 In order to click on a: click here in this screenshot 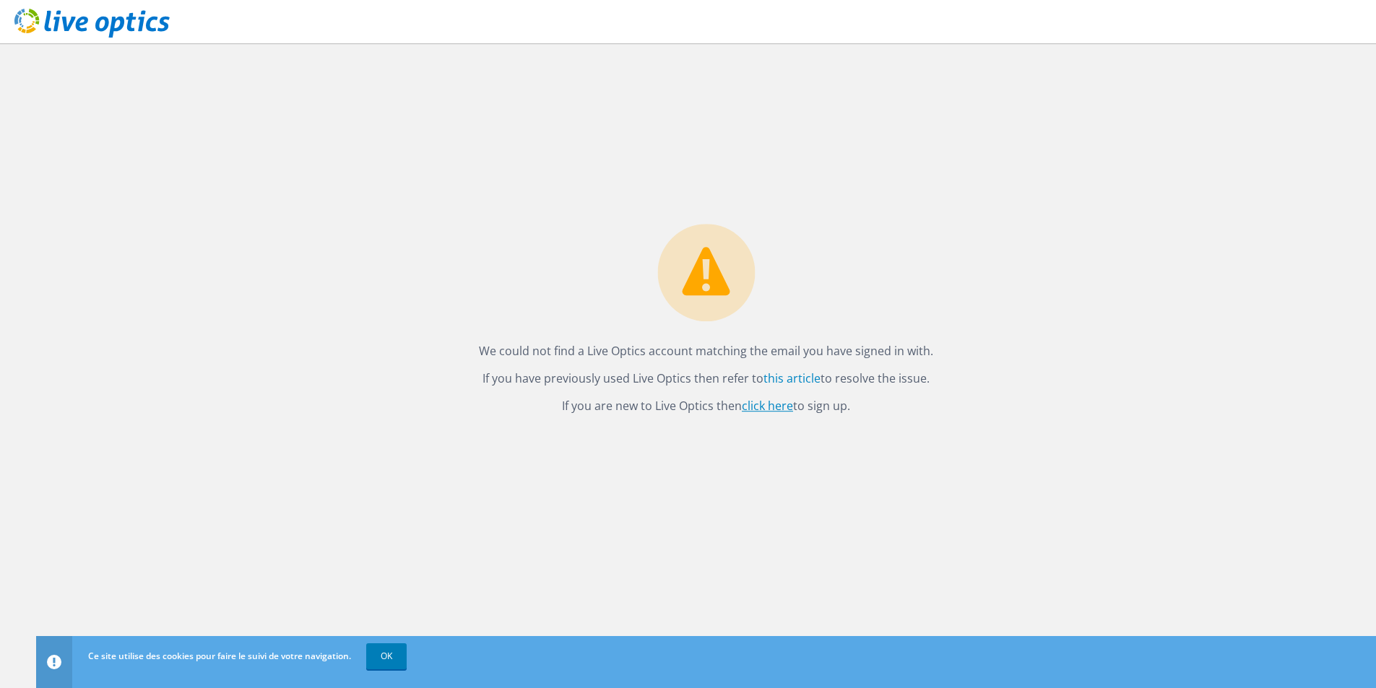, I will do `click(767, 406)`.